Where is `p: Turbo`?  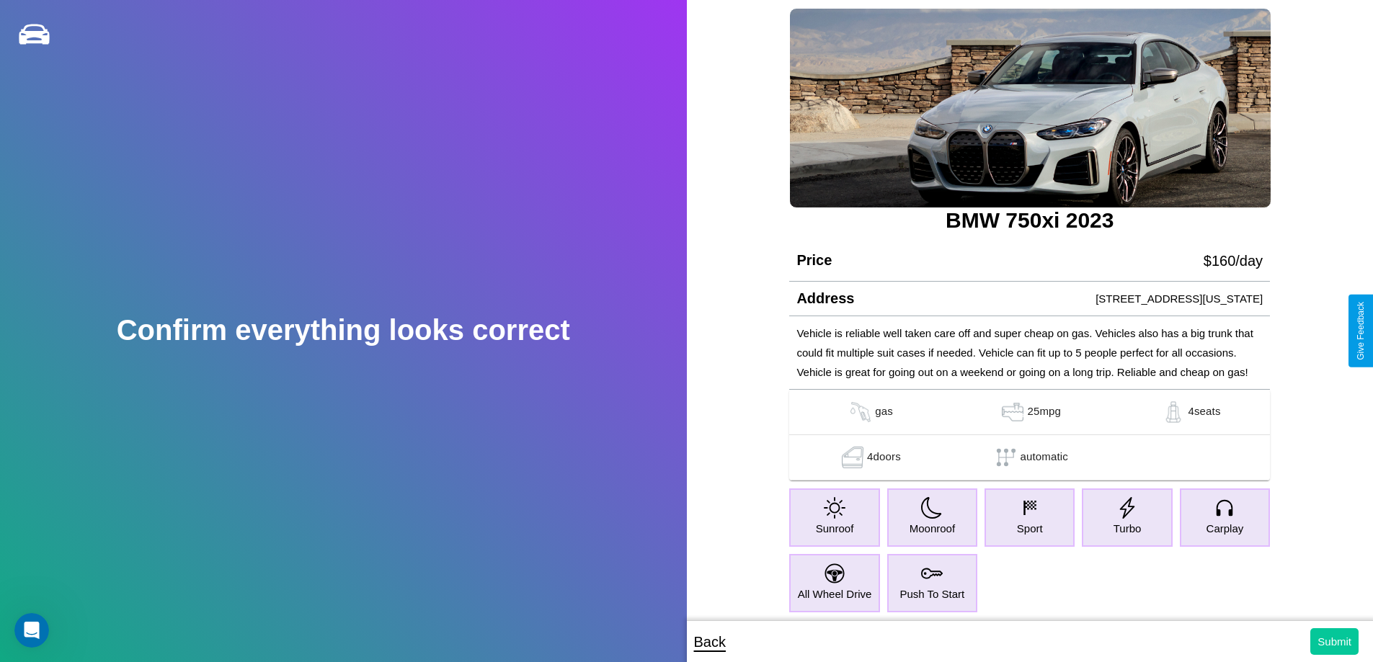
p: Turbo is located at coordinates (1127, 528).